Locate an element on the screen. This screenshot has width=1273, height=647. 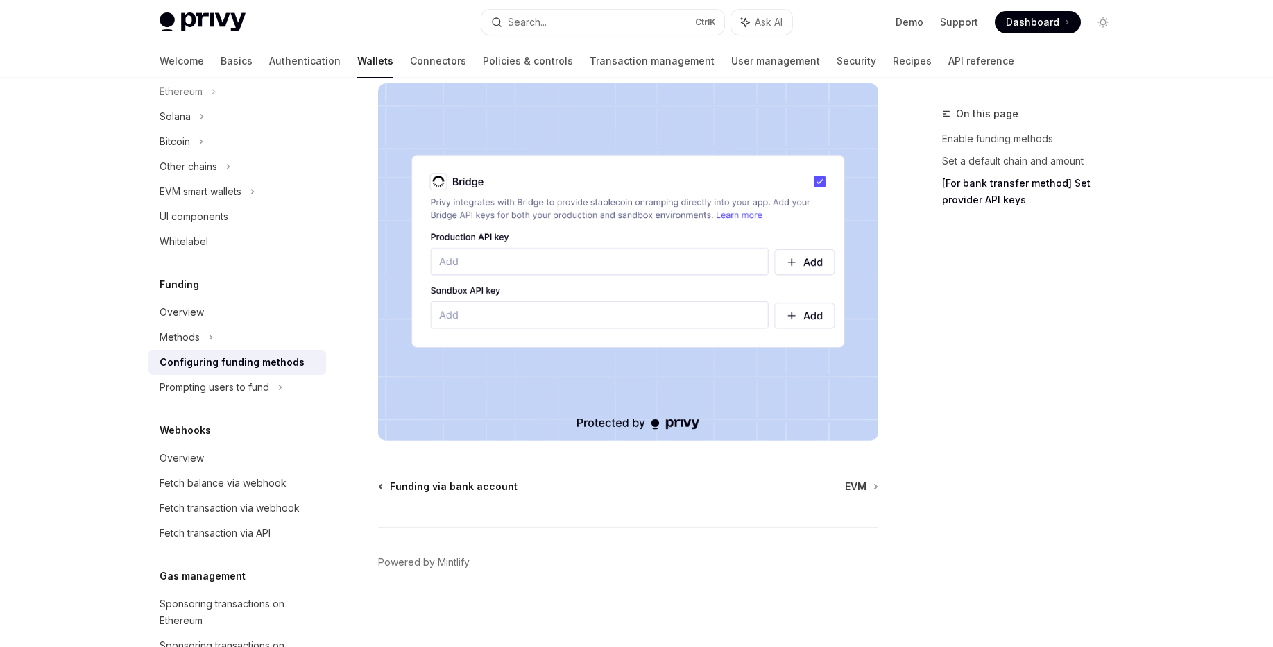
a: Recipes is located at coordinates (912, 61).